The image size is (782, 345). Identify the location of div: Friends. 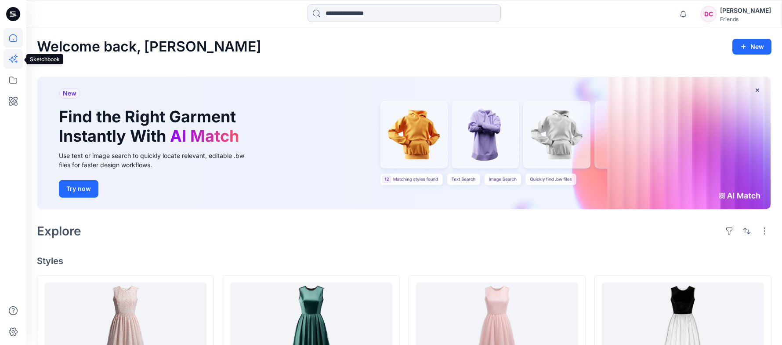
(746, 19).